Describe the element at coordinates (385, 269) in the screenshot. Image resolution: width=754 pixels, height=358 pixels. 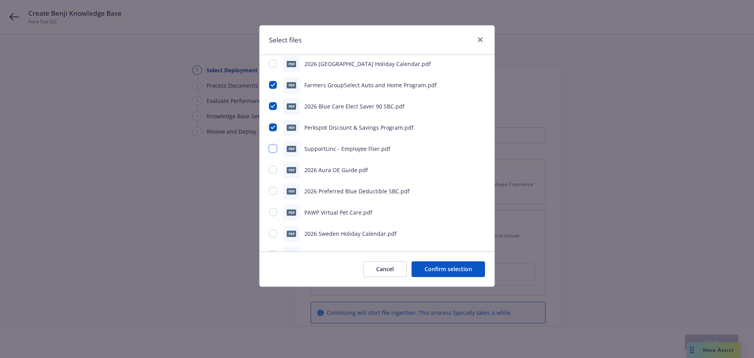
I see `button: Cancel` at that location.